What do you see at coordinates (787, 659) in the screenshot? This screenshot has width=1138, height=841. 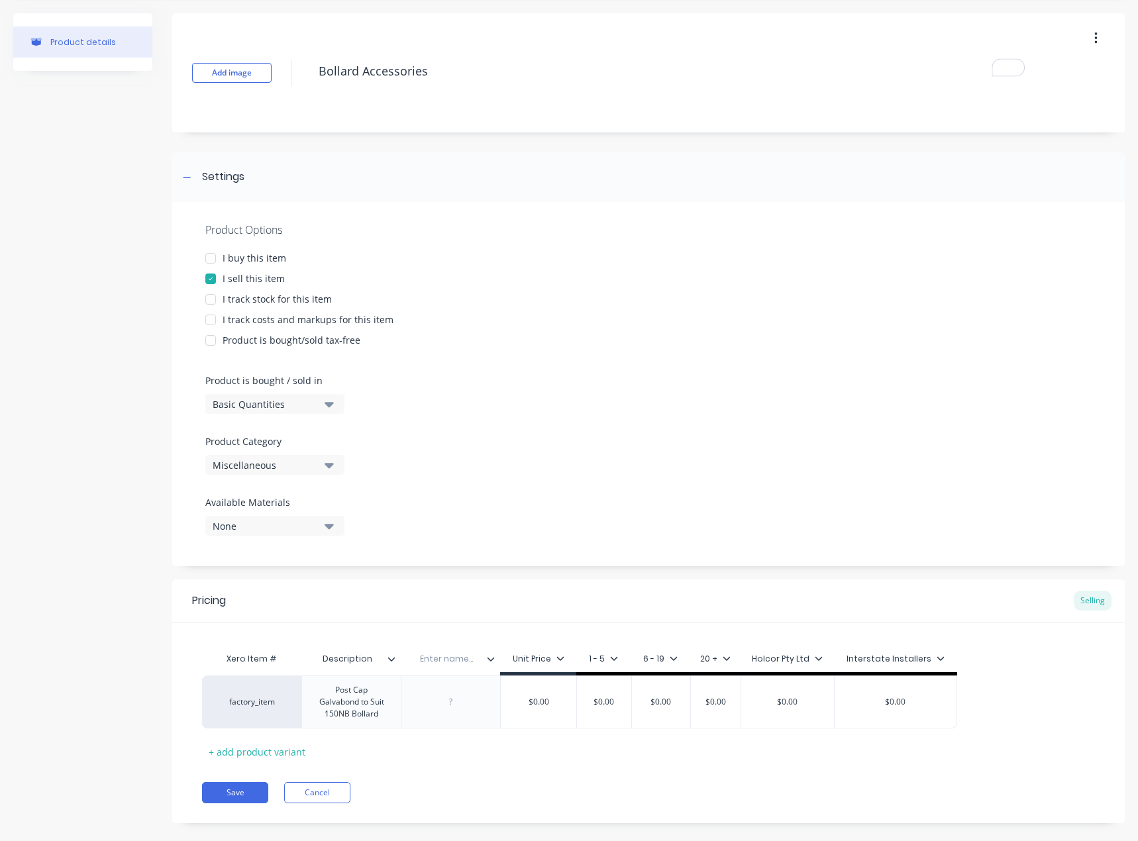 I see `div: Holcor Pty Ltd` at bounding box center [787, 659].